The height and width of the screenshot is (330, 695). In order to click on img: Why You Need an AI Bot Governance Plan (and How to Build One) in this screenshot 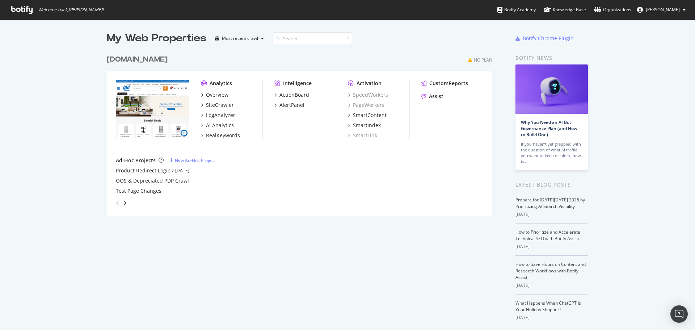, I will do `click(551, 89)`.